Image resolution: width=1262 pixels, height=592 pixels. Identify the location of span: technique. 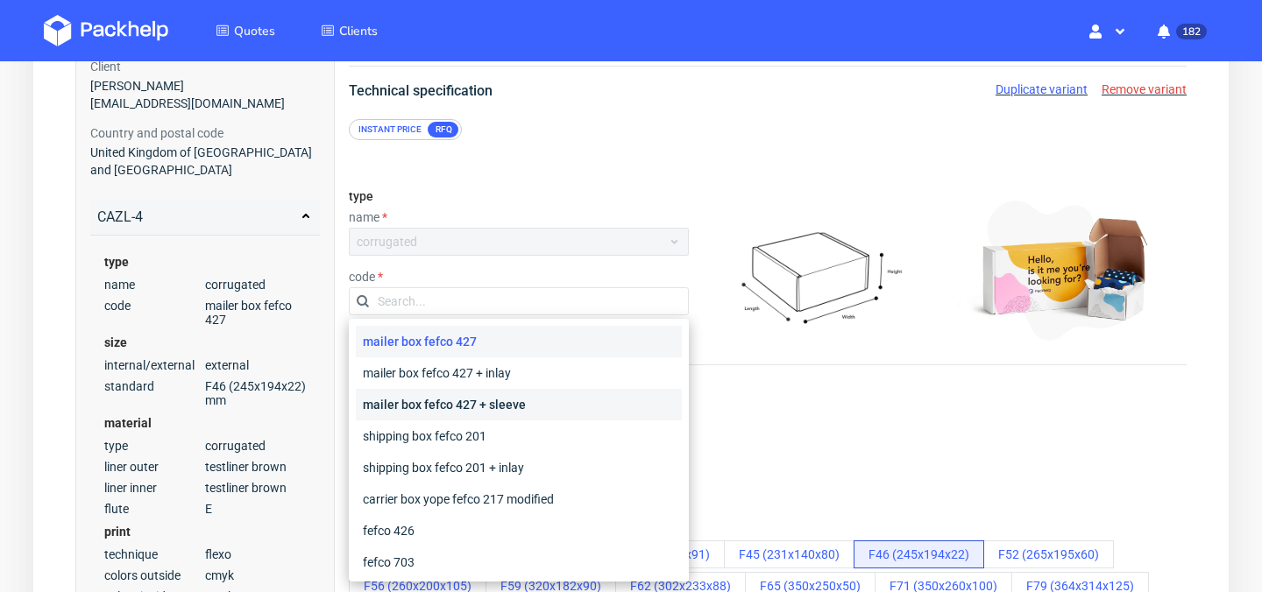
(100, 545).